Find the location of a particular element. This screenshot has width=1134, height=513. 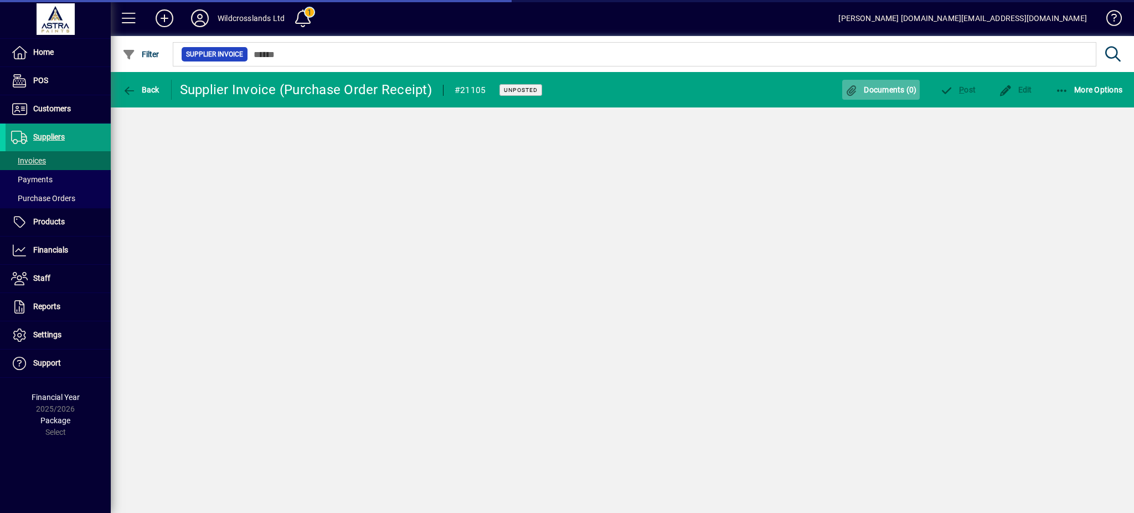

span: Staff is located at coordinates (42, 278).